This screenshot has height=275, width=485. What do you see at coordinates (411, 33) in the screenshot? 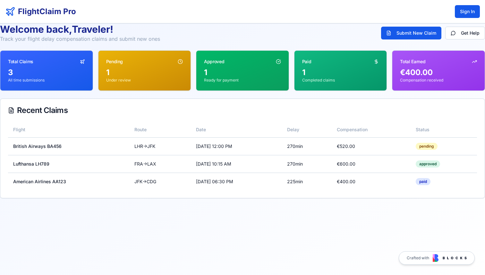
I see `button: Submit New Claim` at bounding box center [411, 33].